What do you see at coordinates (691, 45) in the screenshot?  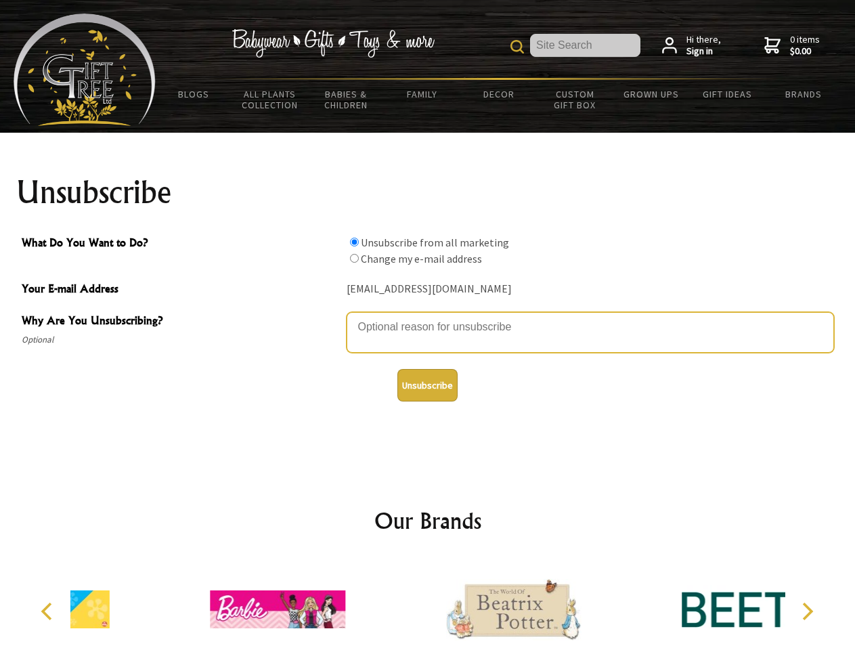 I see `a: Hi there,Sign in` at bounding box center [691, 45].